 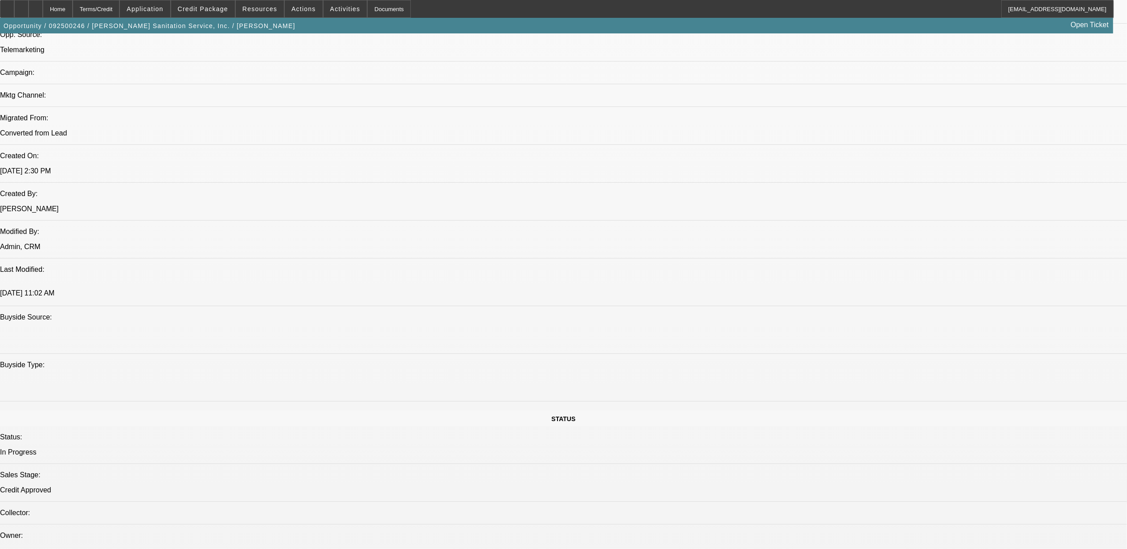 What do you see at coordinates (303, 9) in the screenshot?
I see `button: Actions` at bounding box center [303, 9].